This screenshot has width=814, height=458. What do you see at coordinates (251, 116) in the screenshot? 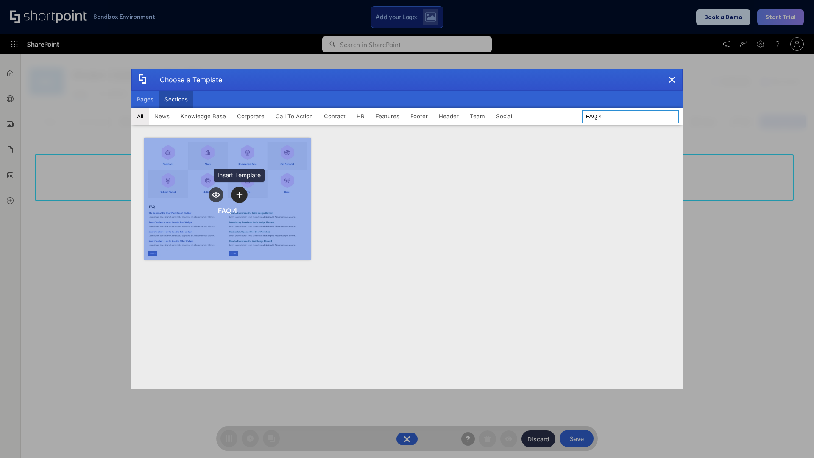
I see `button: Corporate` at bounding box center [251, 116].